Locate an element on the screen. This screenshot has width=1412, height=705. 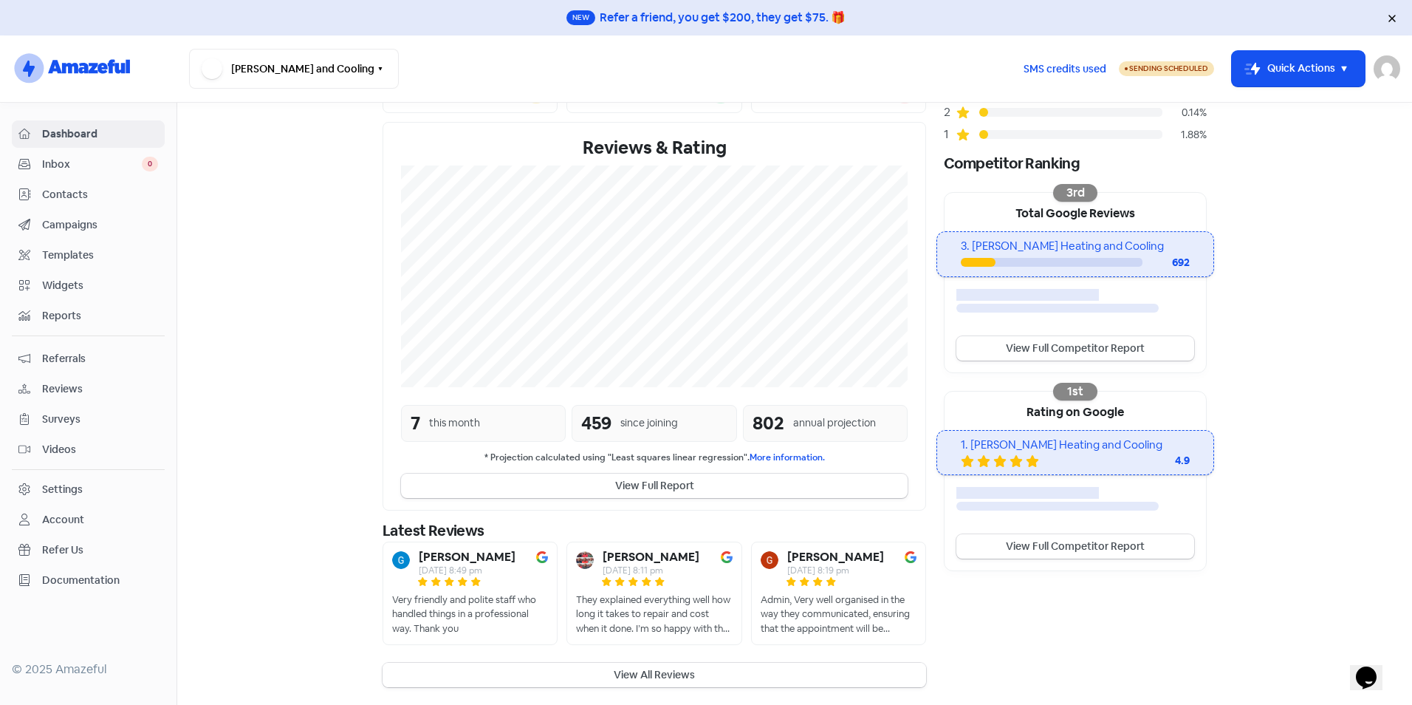
span: Campaigns is located at coordinates (100, 225).